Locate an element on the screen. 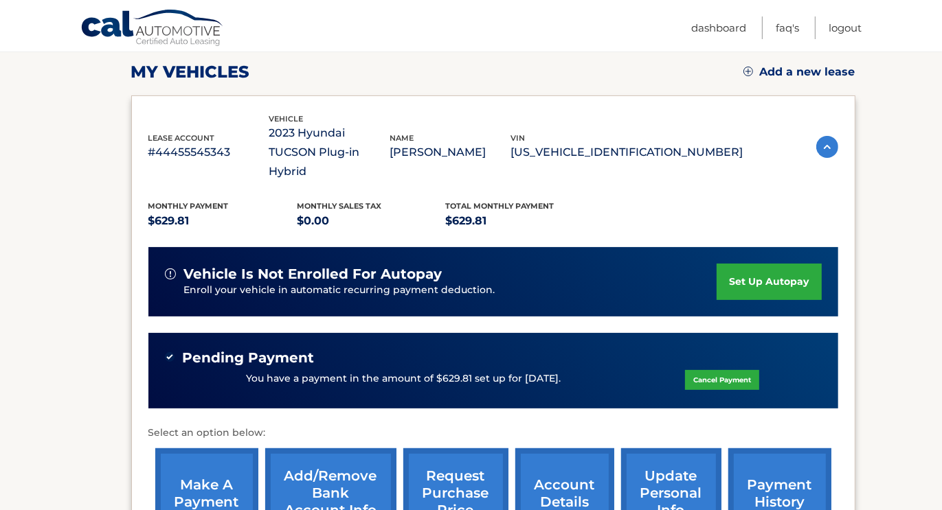 This screenshot has height=510, width=942. span: Total Monthly Payment is located at coordinates (500, 206).